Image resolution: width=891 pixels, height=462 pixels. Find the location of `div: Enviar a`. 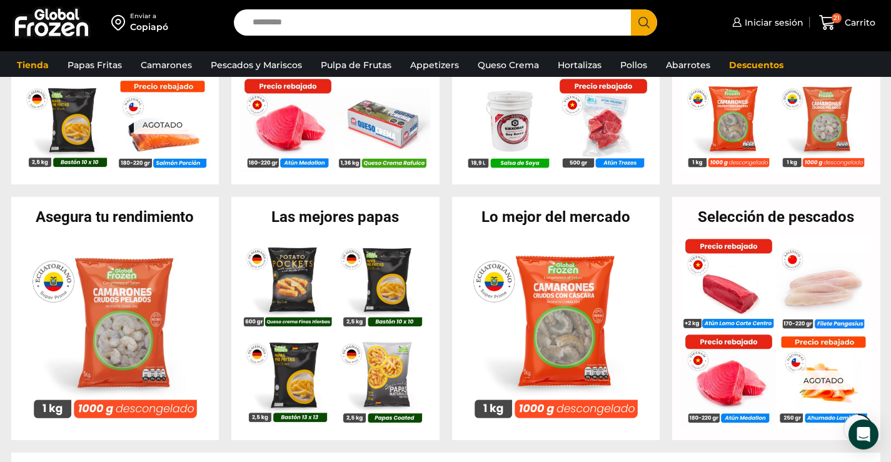

div: Enviar a is located at coordinates (149, 16).